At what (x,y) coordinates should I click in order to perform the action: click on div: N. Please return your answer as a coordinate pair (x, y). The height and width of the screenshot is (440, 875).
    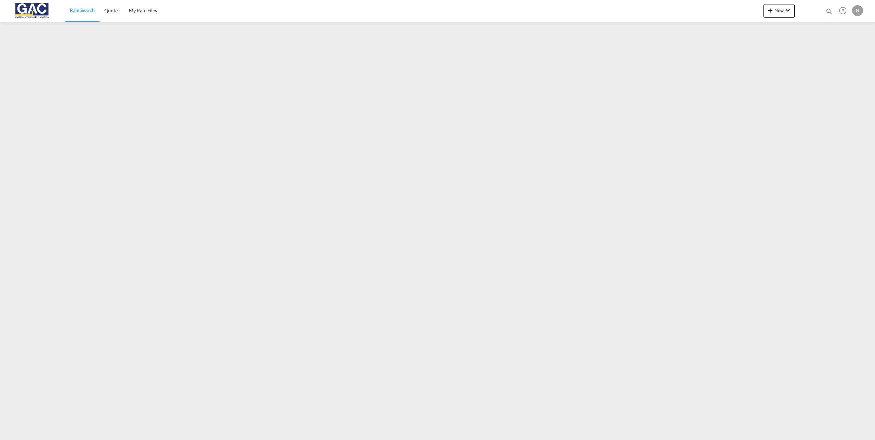
    Looking at the image, I should click on (858, 11).